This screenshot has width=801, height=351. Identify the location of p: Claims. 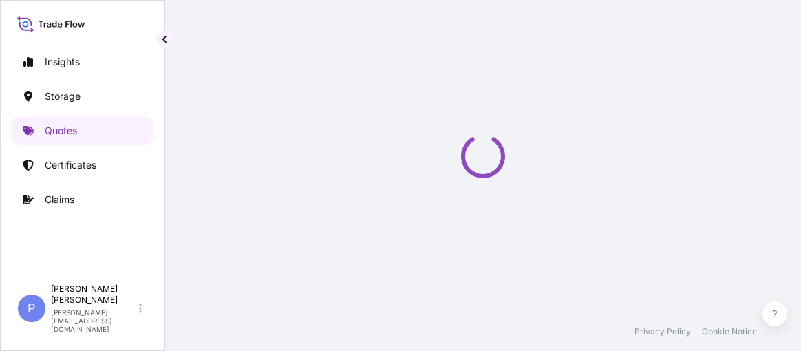
(59, 200).